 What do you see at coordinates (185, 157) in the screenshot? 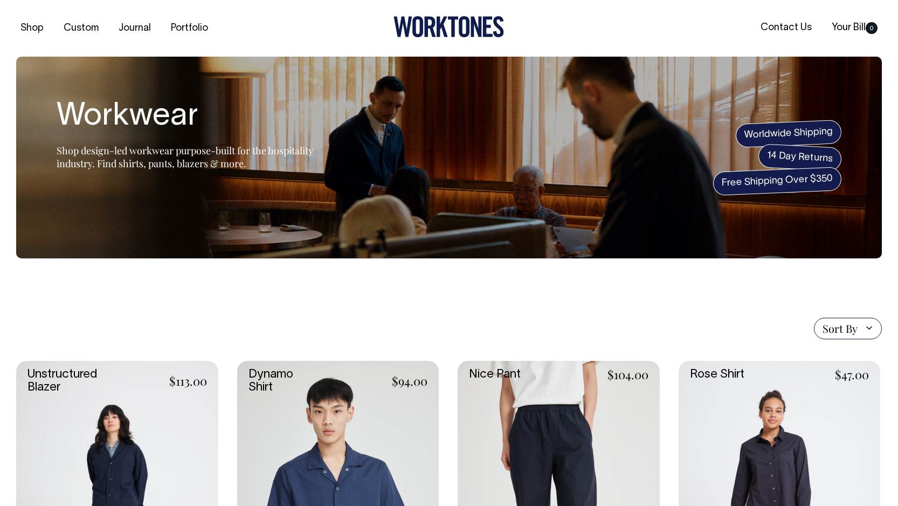
I see `span: Shop design-led workwear purpose-built for the hospitality industry. Find shirts, pants, blazers ...` at bounding box center [185, 157].